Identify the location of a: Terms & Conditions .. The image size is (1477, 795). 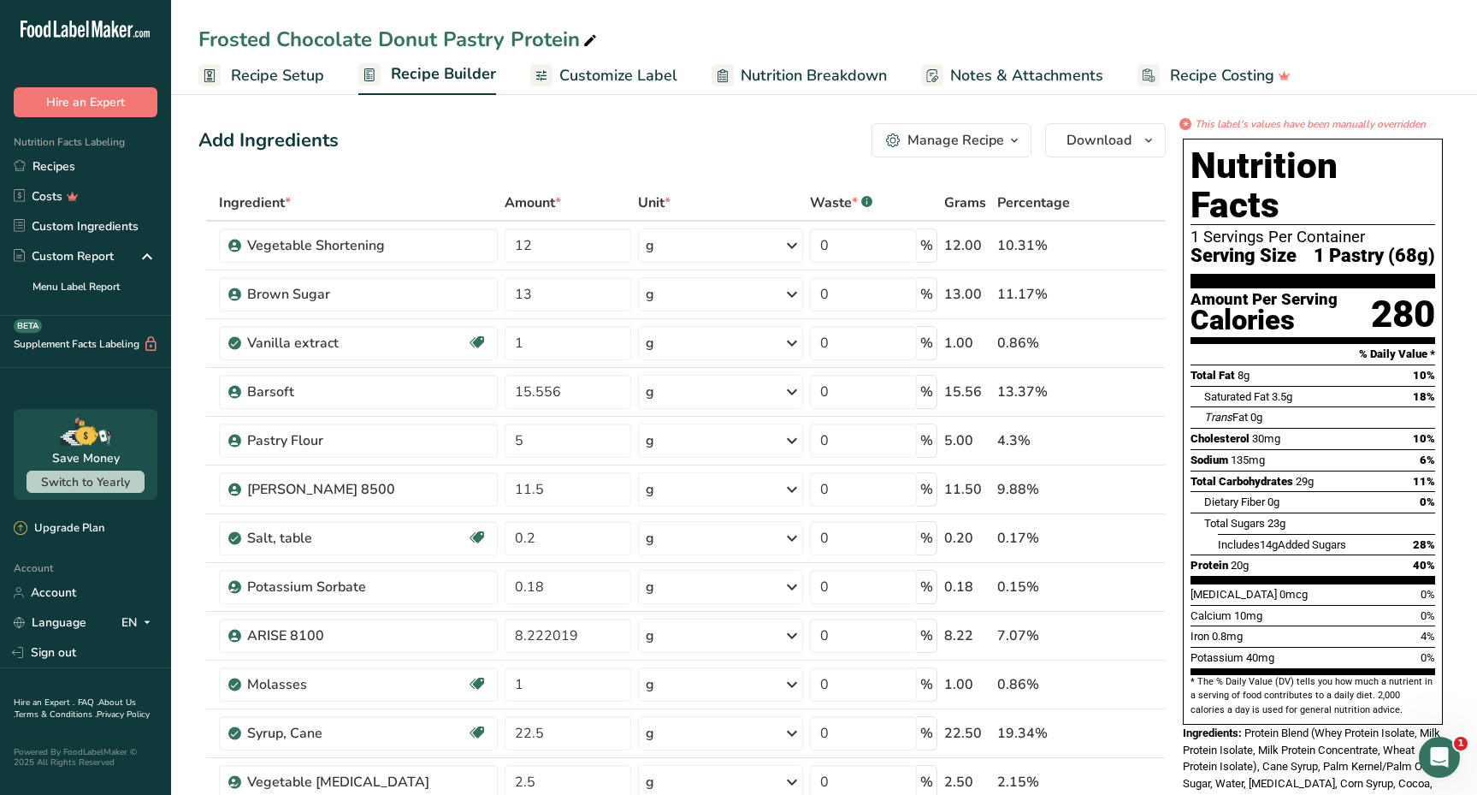
(56, 714).